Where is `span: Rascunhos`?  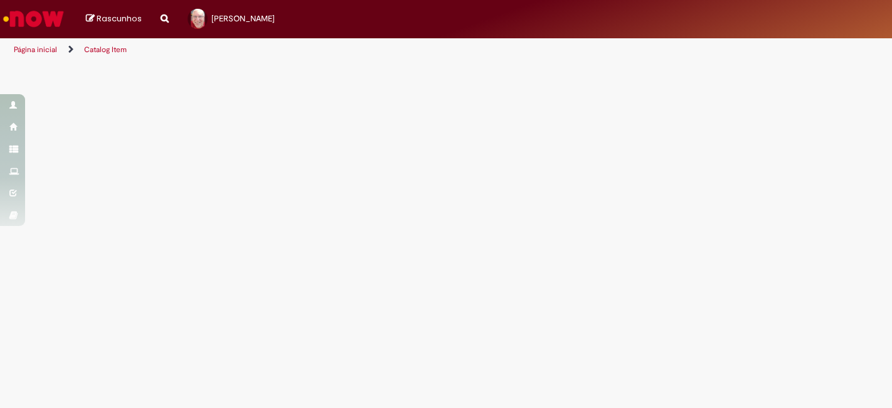
span: Rascunhos is located at coordinates (119, 18).